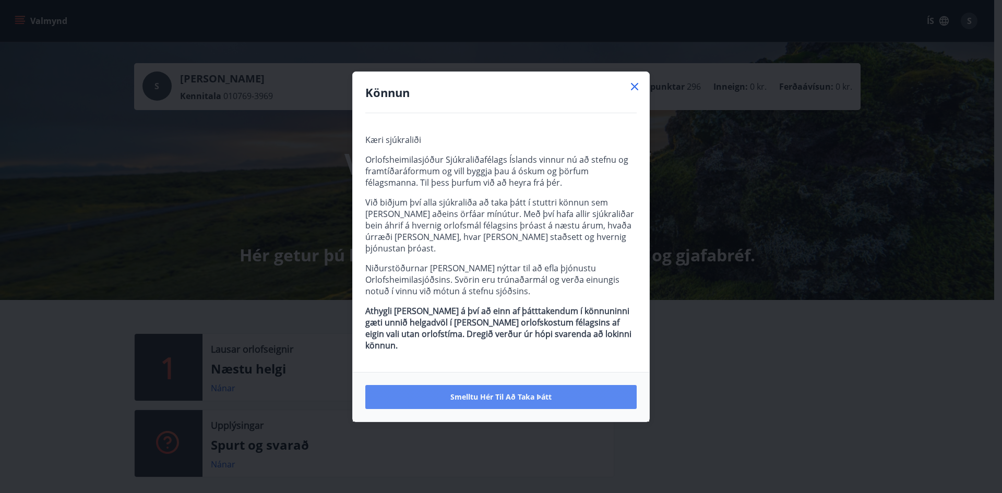 The height and width of the screenshot is (493, 1002). I want to click on p: Orlofsheimilasjóður Sjúkraliðafélags Íslands vinnur nú að stefnu og framtíðaráformum og vill bygg..., so click(501, 171).